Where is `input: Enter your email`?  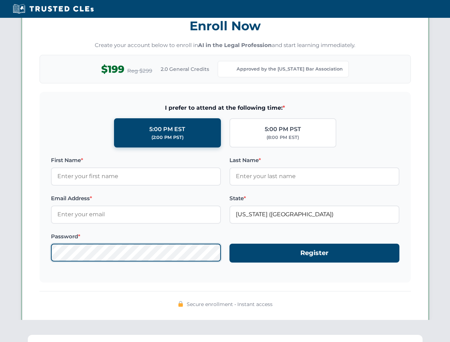 input: Enter your email is located at coordinates (136, 215).